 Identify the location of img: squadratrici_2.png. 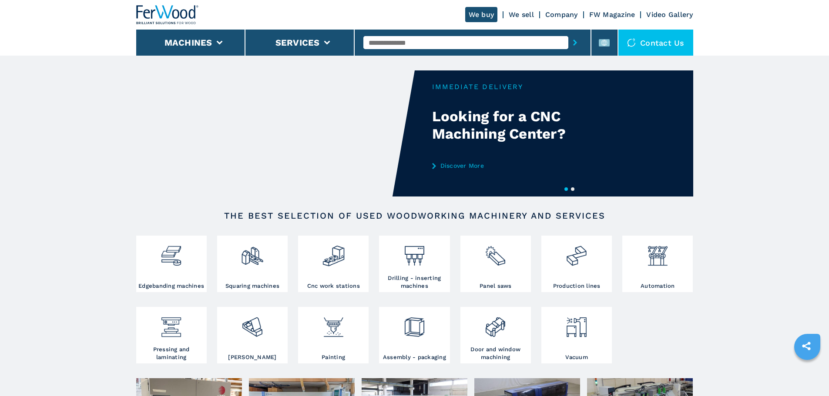
(252, 253).